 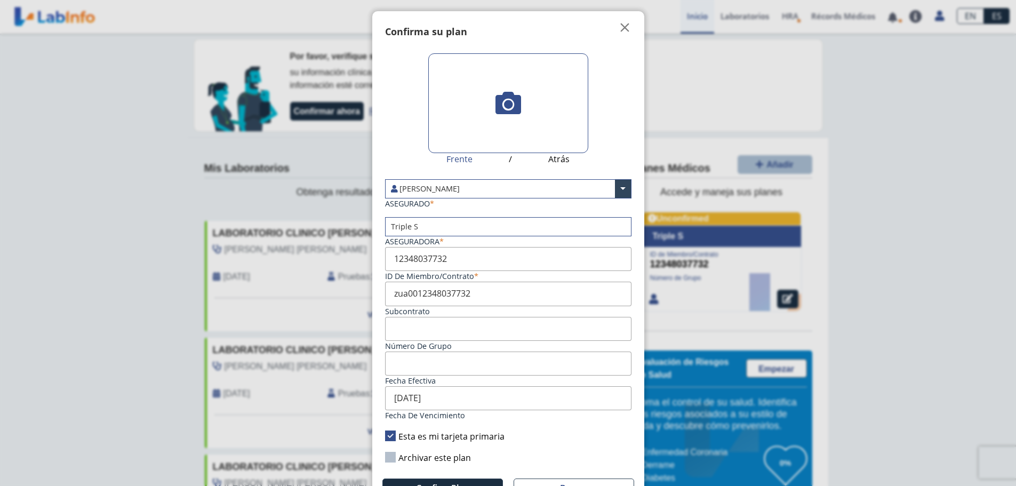 I want to click on label: Fecha efectiva, so click(x=410, y=380).